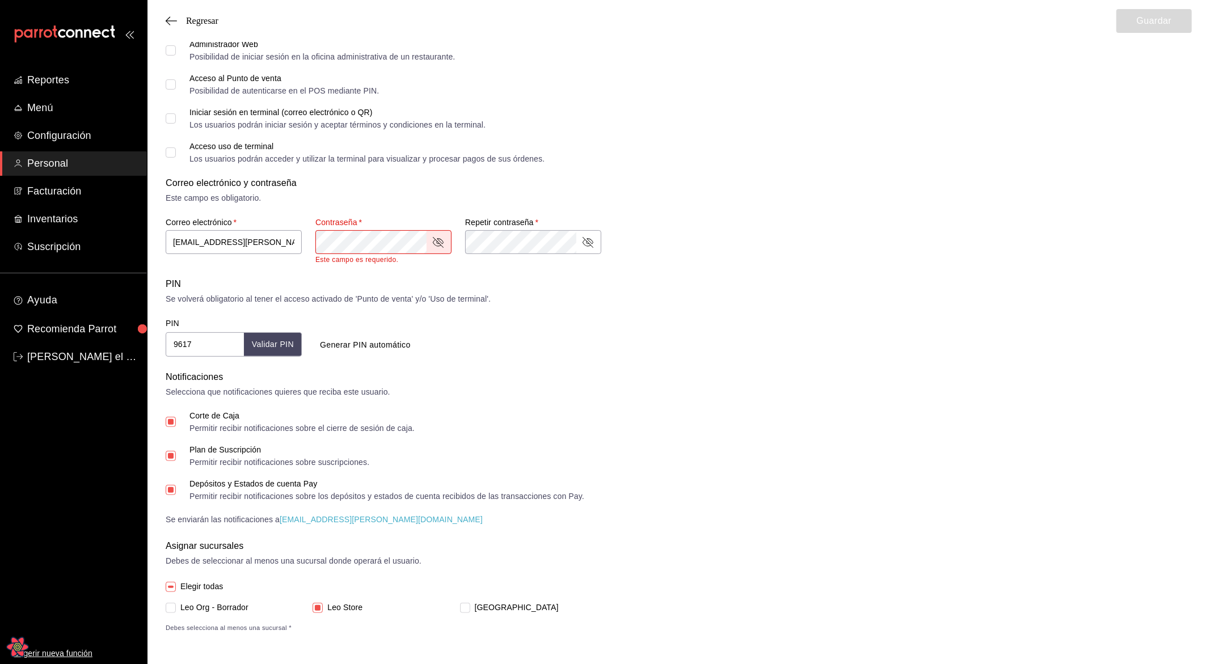  Describe the element at coordinates (82, 301) in the screenshot. I see `span: Ayuda` at that location.